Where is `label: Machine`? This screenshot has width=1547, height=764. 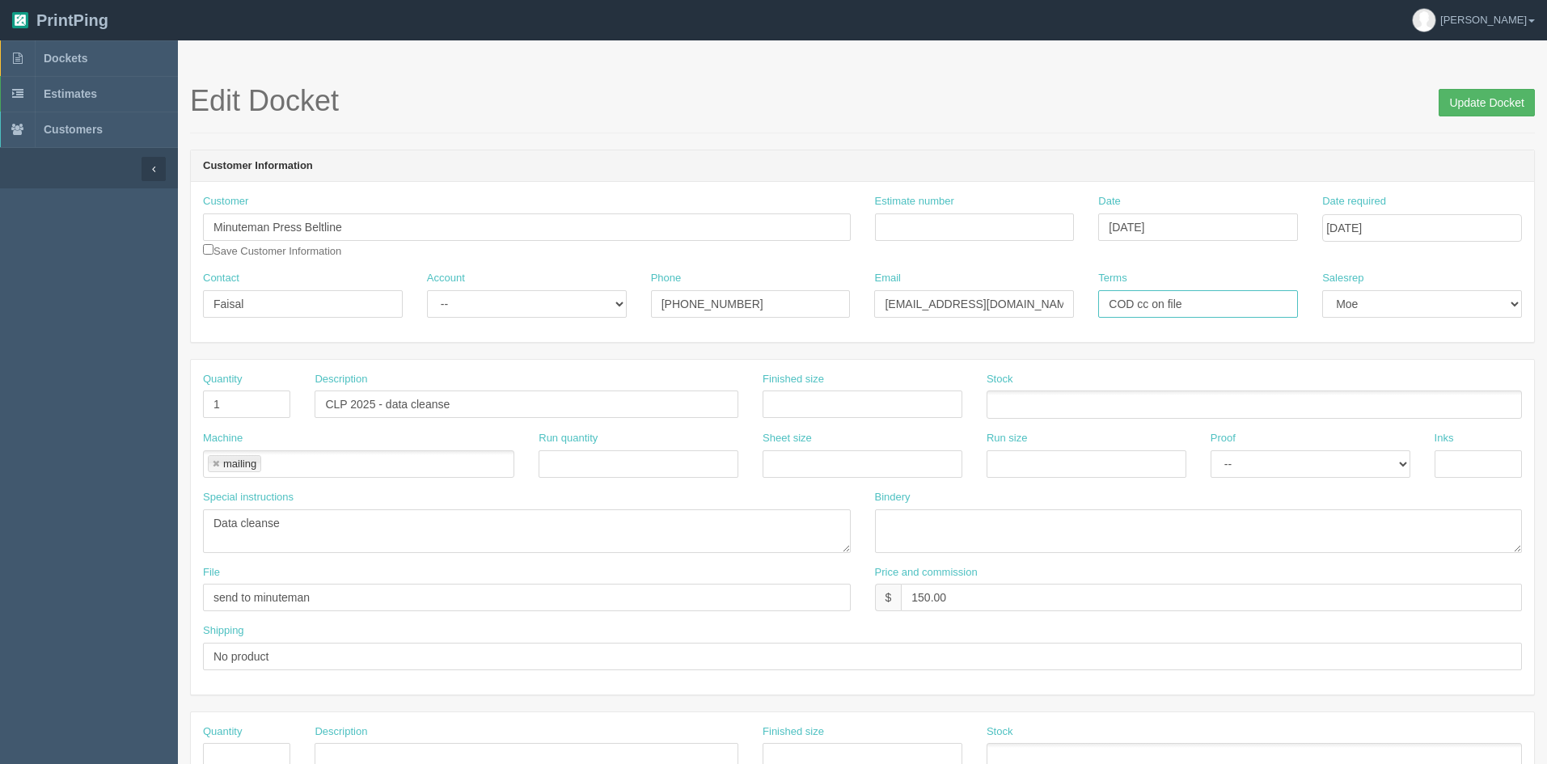
label: Machine is located at coordinates (222, 438).